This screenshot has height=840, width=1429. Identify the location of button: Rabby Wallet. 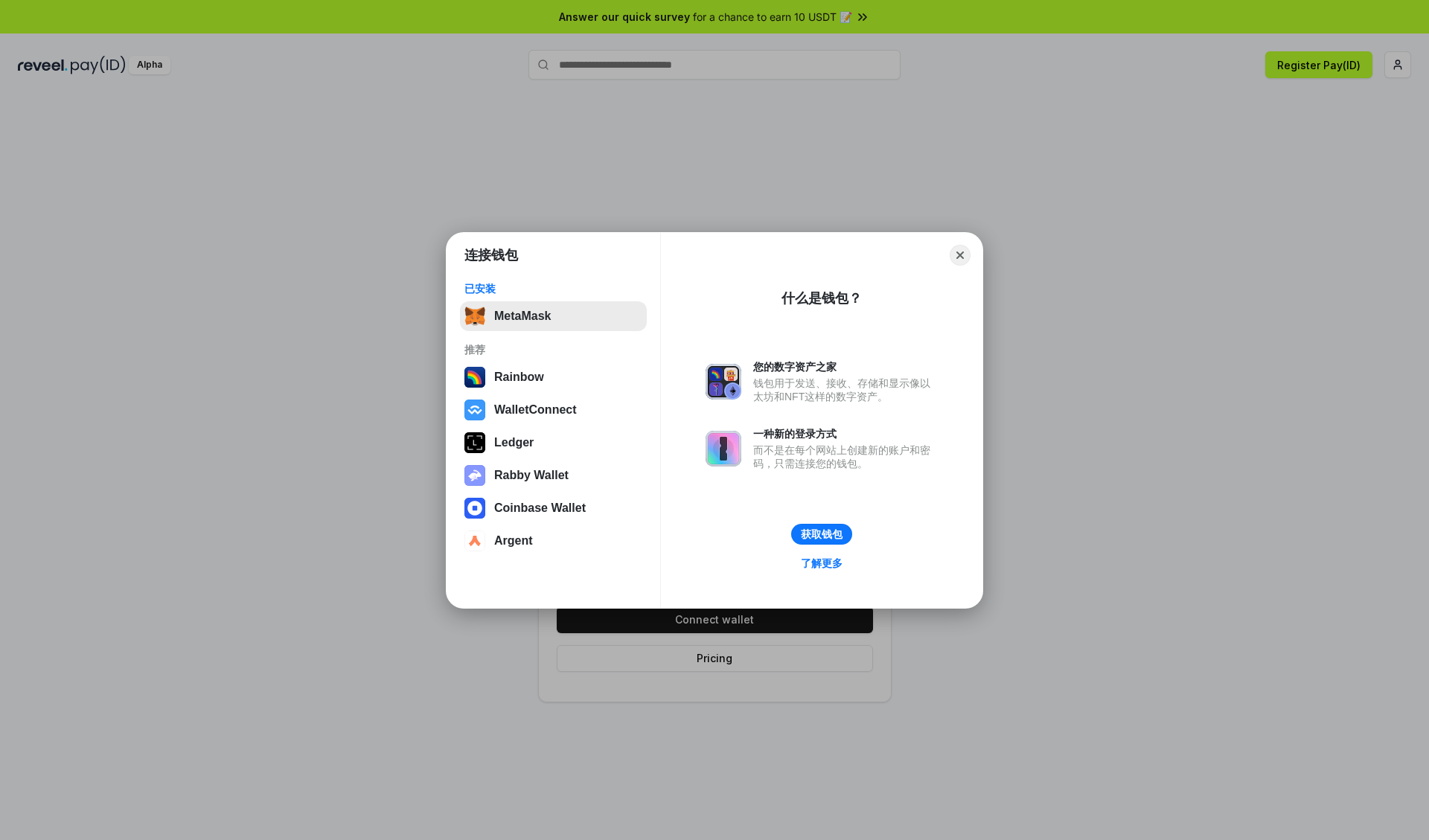
(553, 475).